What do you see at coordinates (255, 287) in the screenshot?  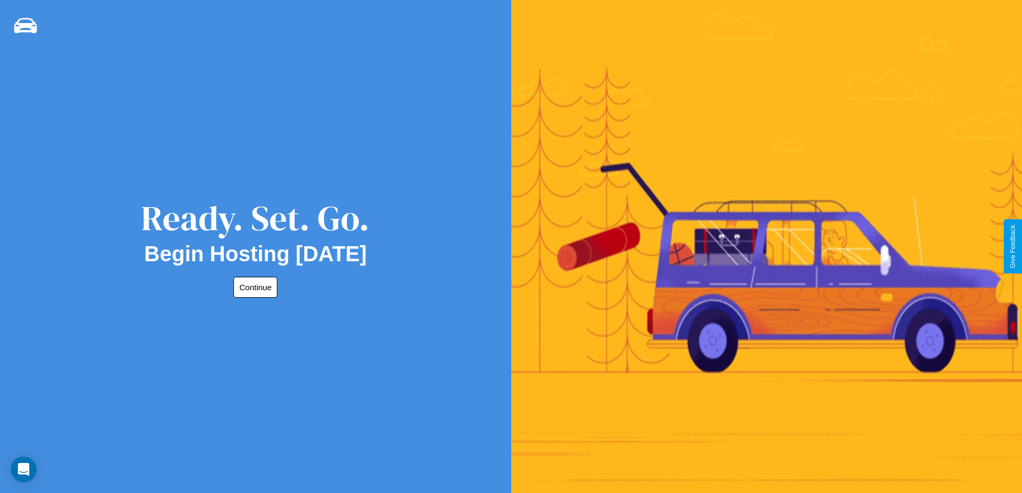 I see `button: Continue` at bounding box center [255, 287].